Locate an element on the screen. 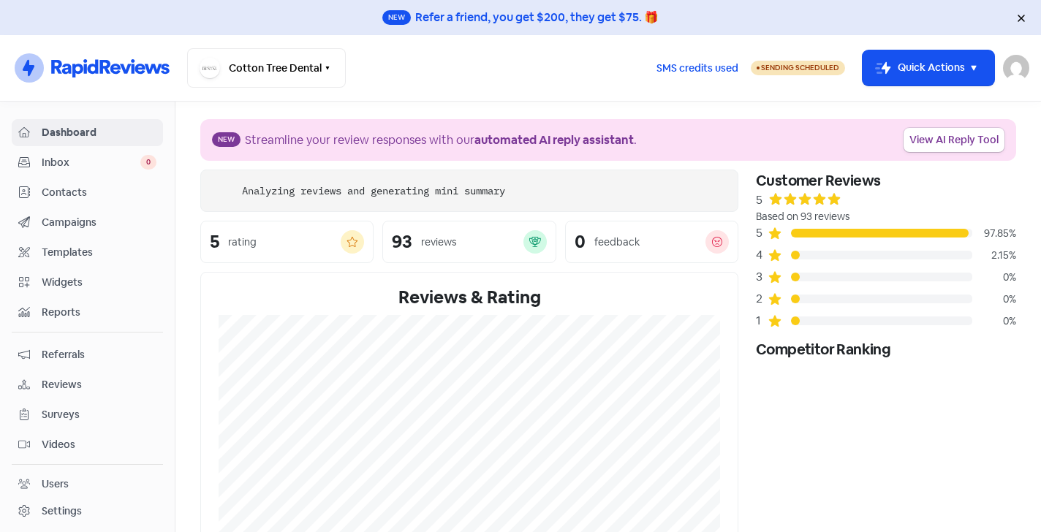  div: Refer a friend, you get $200, they get $75. 🎁 is located at coordinates (536, 18).